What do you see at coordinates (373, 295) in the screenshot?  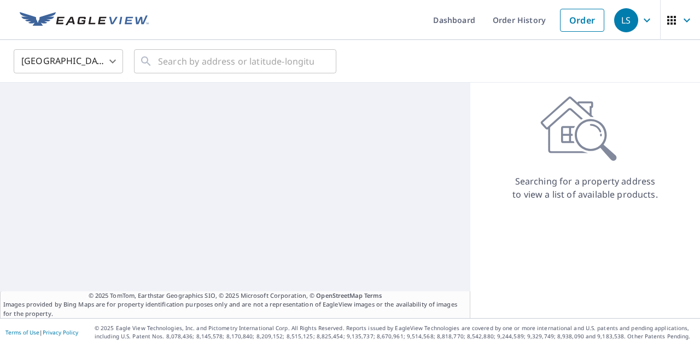 I see `a: Terms` at bounding box center [373, 295].